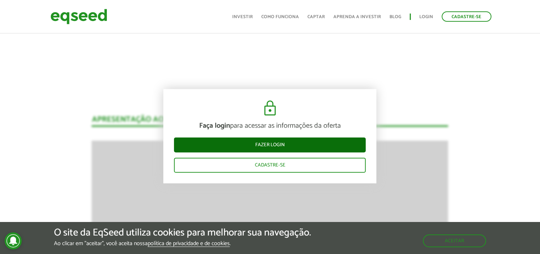 This screenshot has width=540, height=254. Describe the element at coordinates (270, 126) in the screenshot. I see `p: para acessar as informações da oferta` at that location.